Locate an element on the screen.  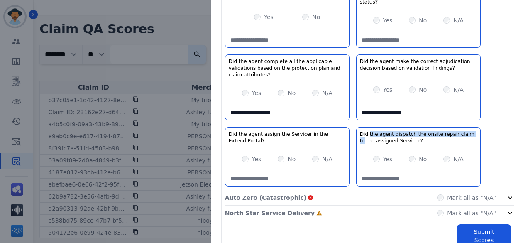
h3: Did the agent make the correct adjudication decision based on validation findings? is located at coordinates (419, 65).